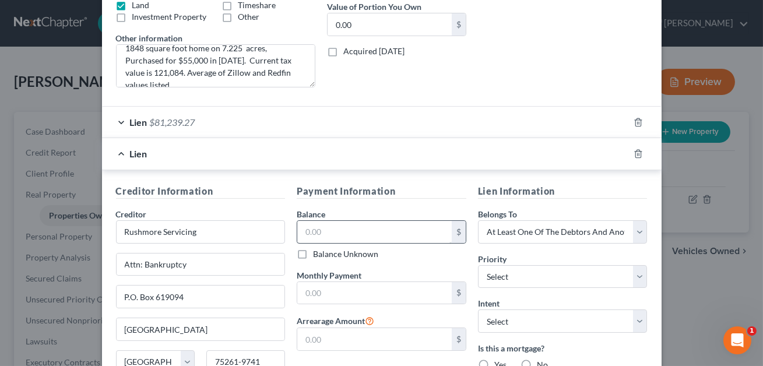  Describe the element at coordinates (752, 331) in the screenshot. I see `span: 1` at that location.